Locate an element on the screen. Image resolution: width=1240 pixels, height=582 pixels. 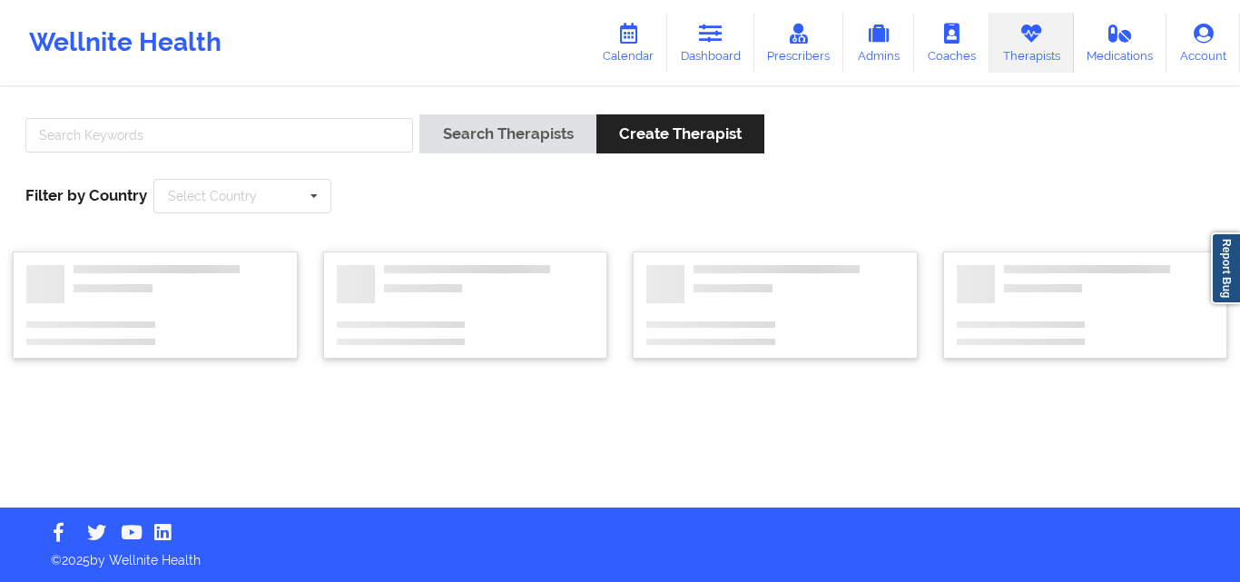
a: Dashboard is located at coordinates (711, 43).